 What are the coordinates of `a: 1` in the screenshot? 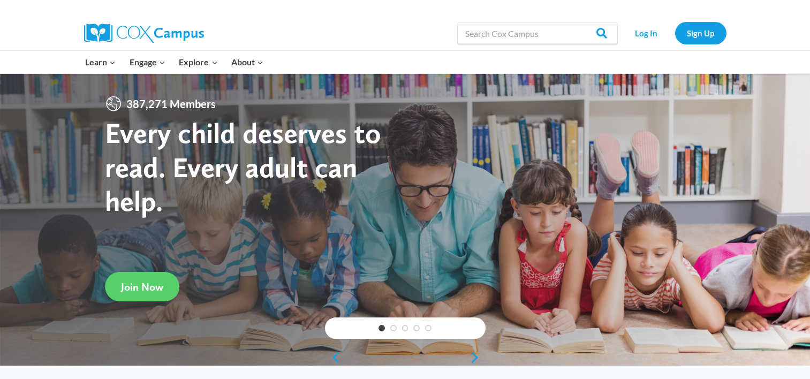 It's located at (381, 328).